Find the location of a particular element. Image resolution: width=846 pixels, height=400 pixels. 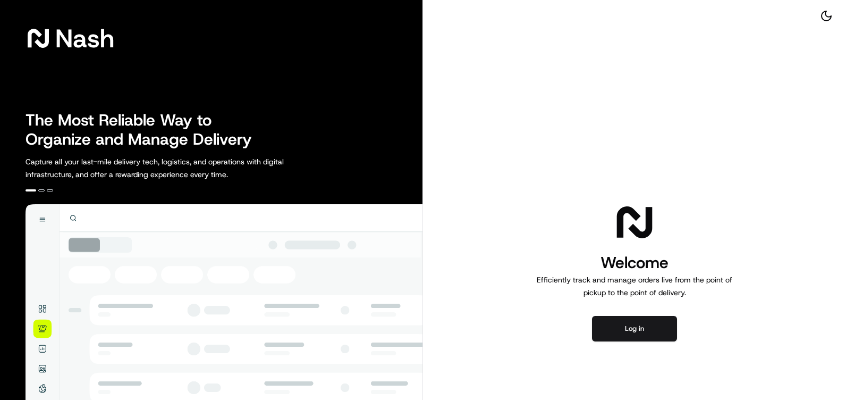

h1: Welcome is located at coordinates (635, 263).